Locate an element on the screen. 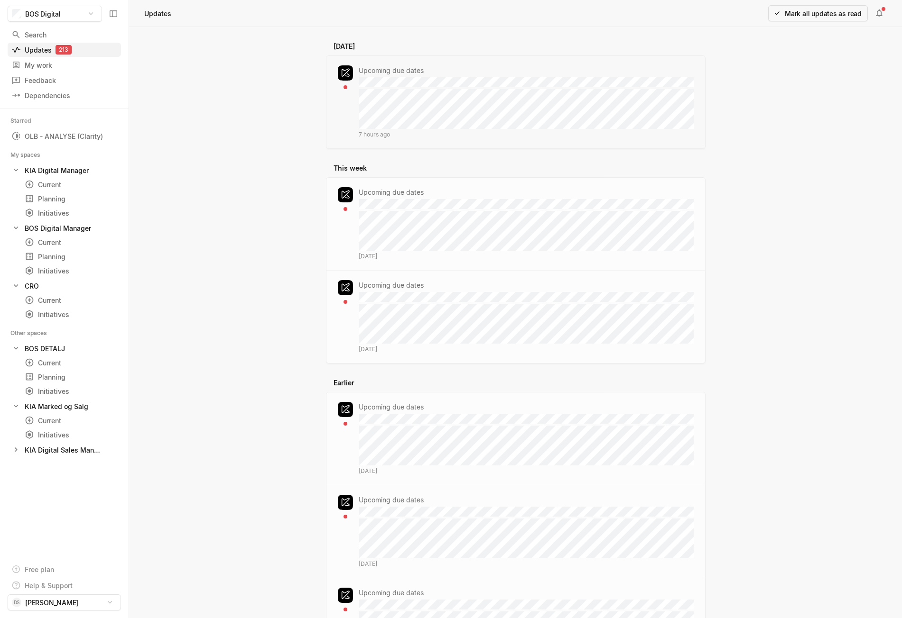  a: KIA Digital Sales Manager is located at coordinates (64, 450).